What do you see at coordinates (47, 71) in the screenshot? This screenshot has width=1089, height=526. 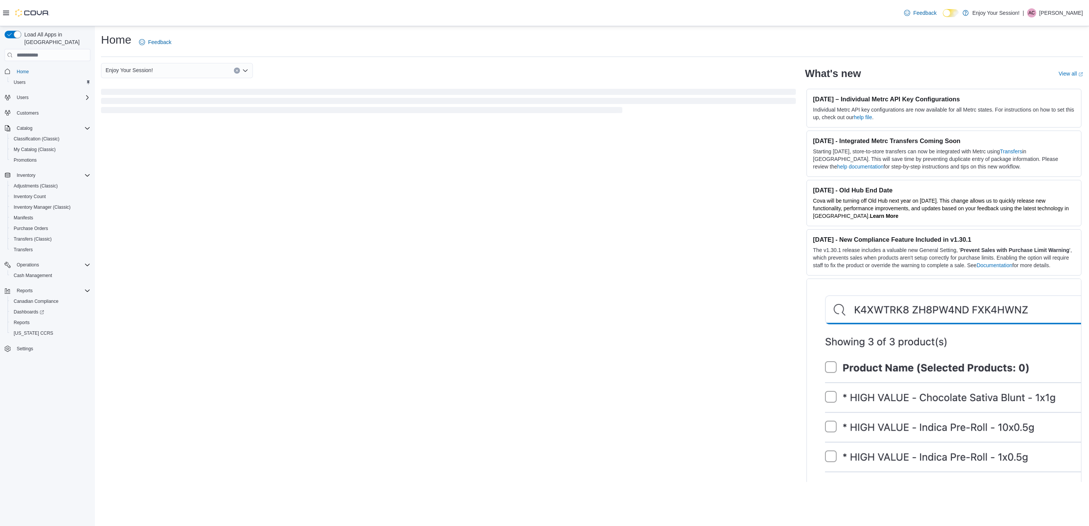 I see `button: Home` at bounding box center [47, 71].